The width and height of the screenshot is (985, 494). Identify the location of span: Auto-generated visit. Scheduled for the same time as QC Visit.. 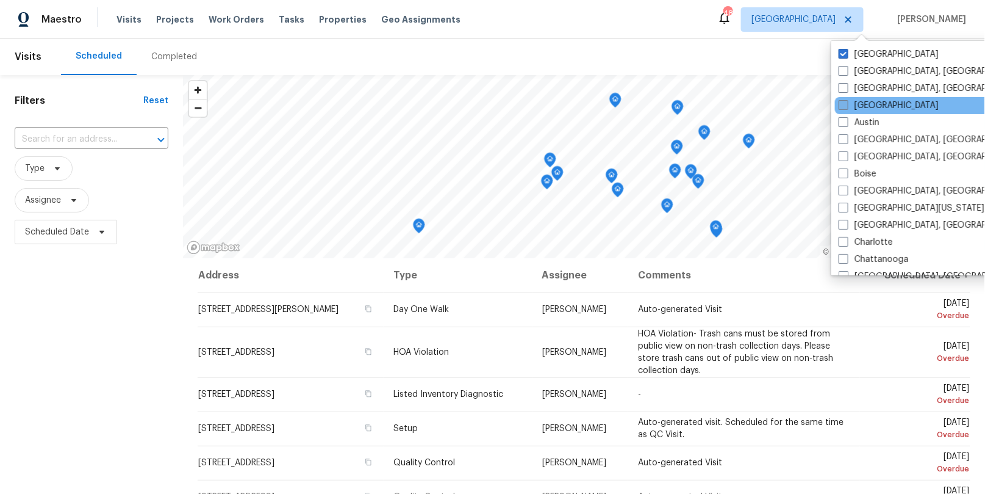
(741, 428).